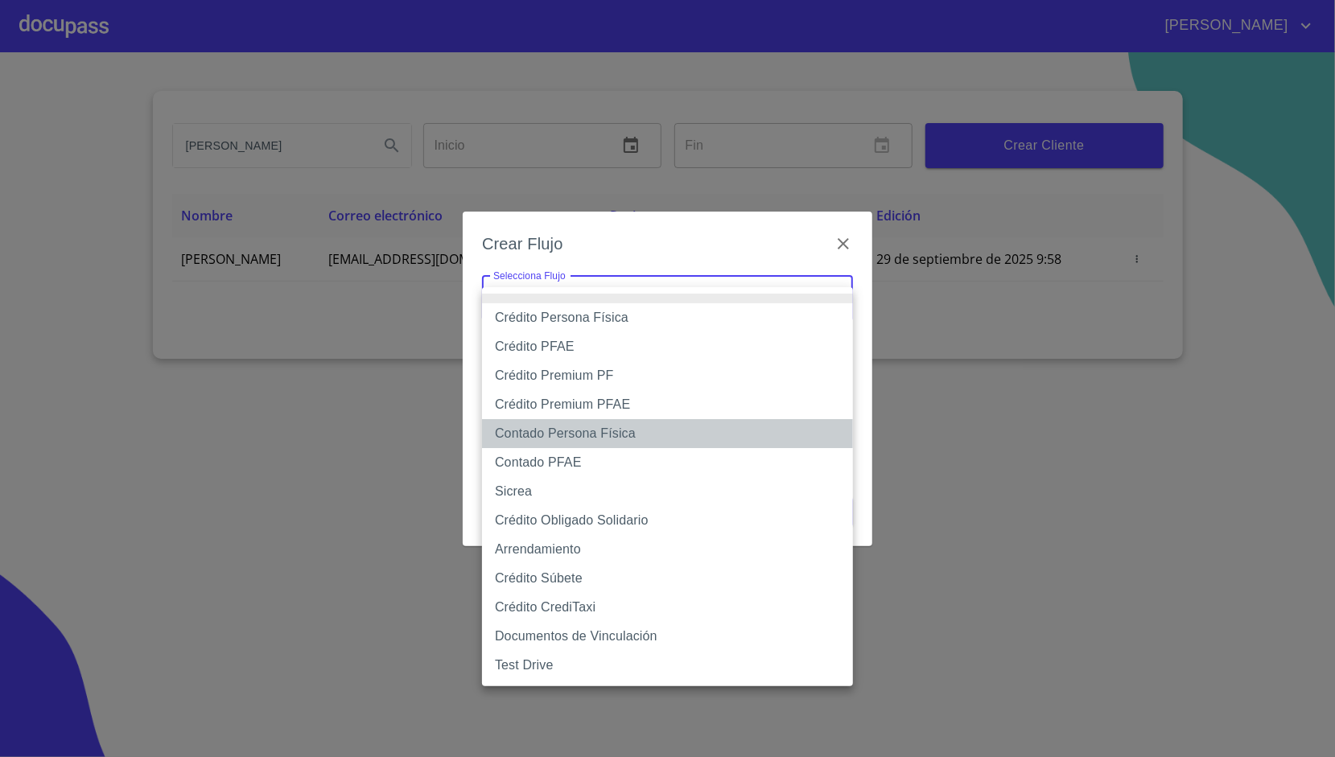  I want to click on li: Contado Persona Física, so click(667, 434).